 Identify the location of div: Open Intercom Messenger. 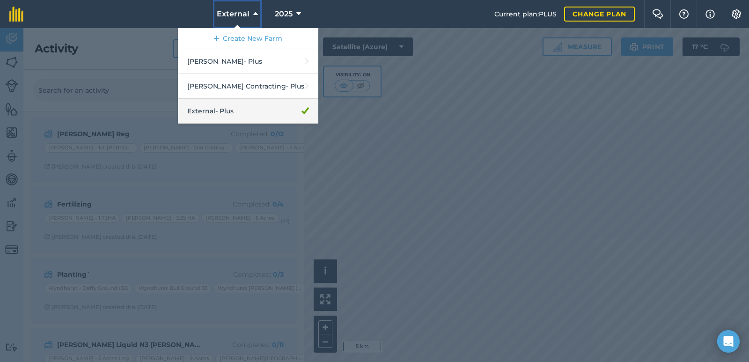
(729, 341).